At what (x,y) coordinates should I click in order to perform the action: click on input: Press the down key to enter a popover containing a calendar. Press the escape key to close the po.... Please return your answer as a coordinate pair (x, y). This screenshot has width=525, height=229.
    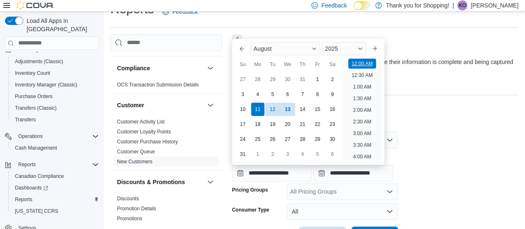
    Looking at the image, I should click on (272, 173).